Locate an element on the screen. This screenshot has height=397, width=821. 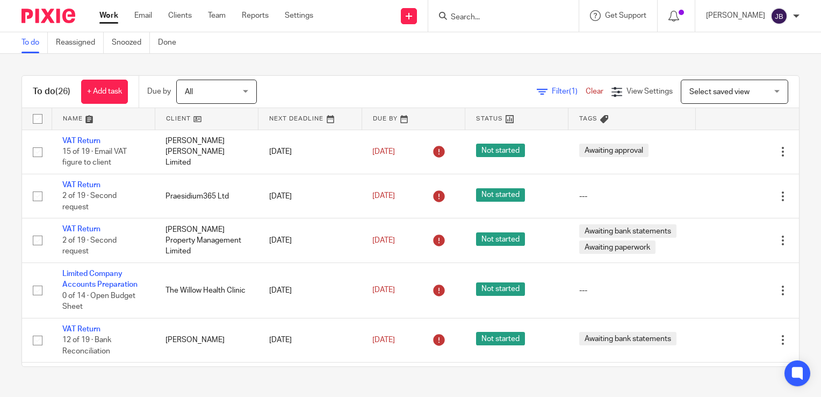
a: Done is located at coordinates (171, 42).